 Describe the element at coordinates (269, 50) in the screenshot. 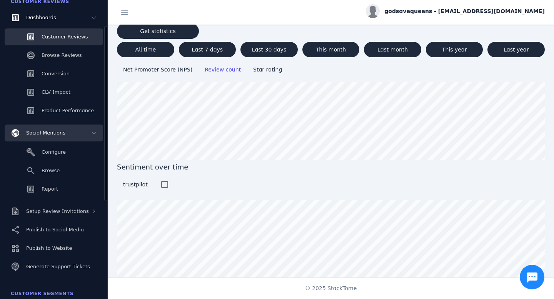

I see `button: Last 30 days` at that location.